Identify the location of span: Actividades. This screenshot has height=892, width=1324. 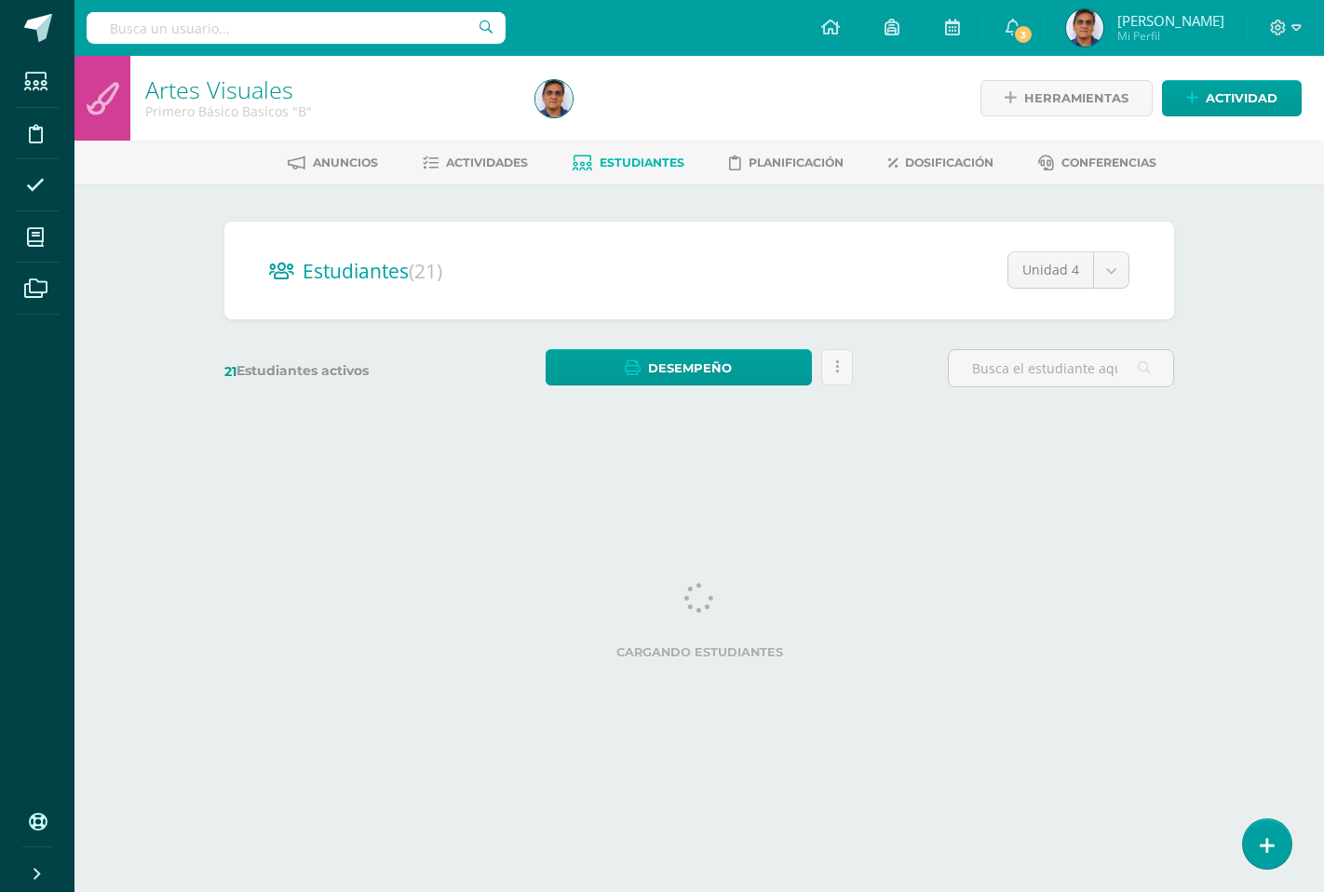
(487, 162).